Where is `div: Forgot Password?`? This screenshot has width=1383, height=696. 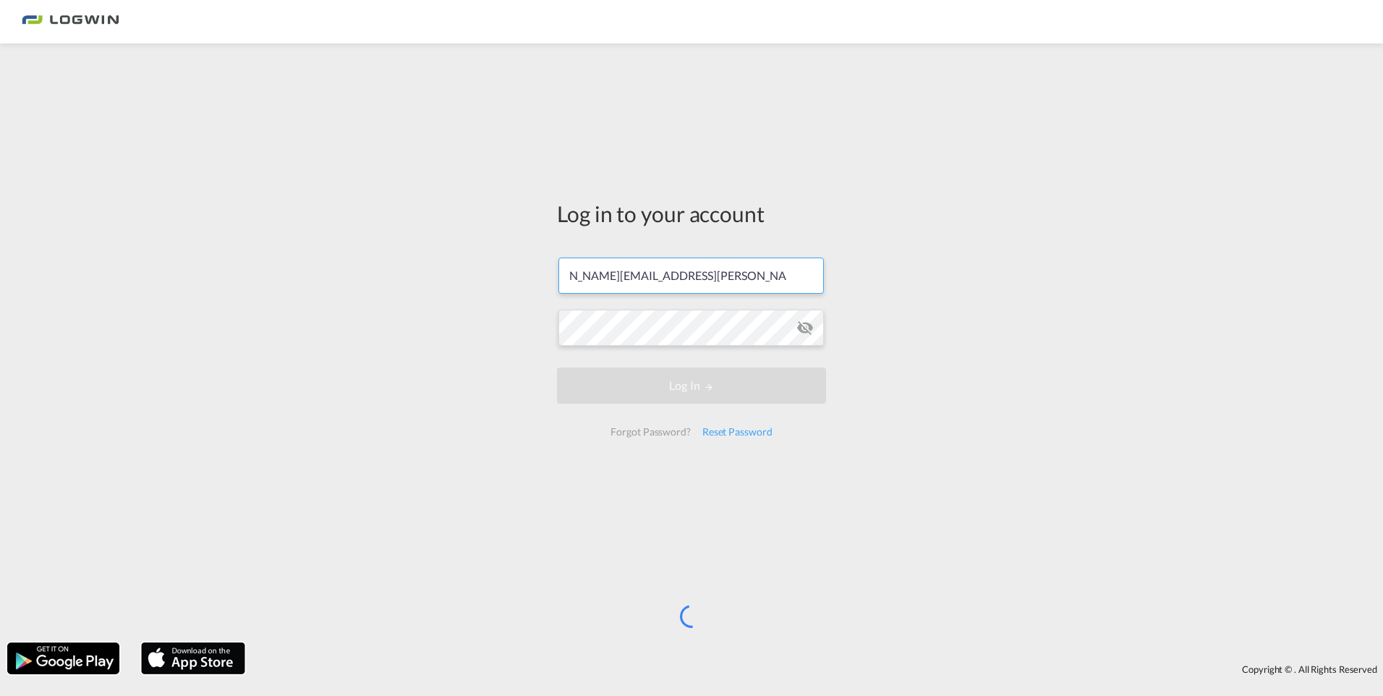 div: Forgot Password? is located at coordinates (650, 432).